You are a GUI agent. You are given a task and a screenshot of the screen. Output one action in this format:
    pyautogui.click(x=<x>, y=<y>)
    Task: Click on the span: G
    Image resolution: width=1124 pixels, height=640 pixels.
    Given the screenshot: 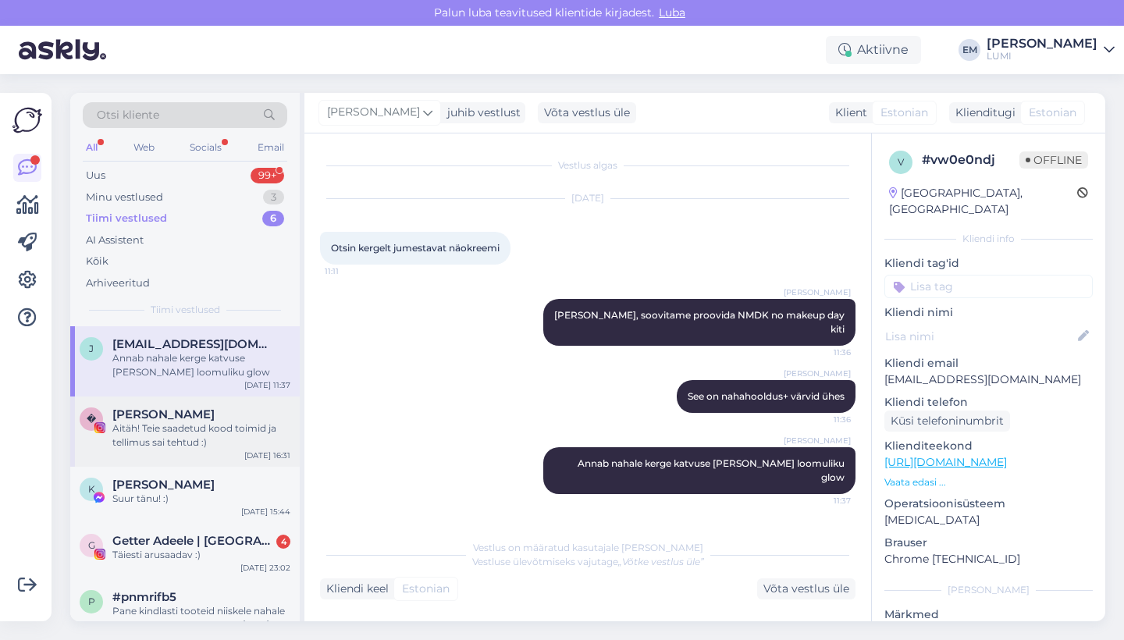 What is the action you would take?
    pyautogui.click(x=91, y=545)
    